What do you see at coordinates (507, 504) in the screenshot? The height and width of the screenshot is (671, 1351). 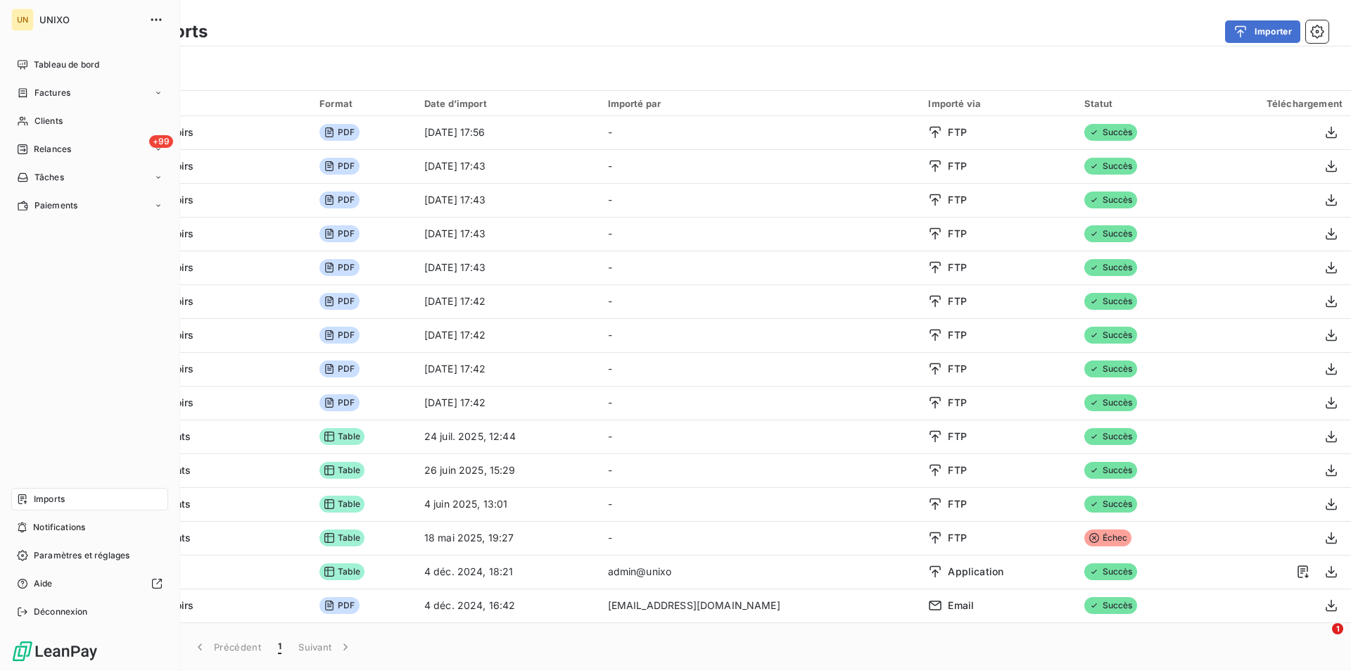 I see `td: 4 juin 2025, 13:01` at bounding box center [507, 504].